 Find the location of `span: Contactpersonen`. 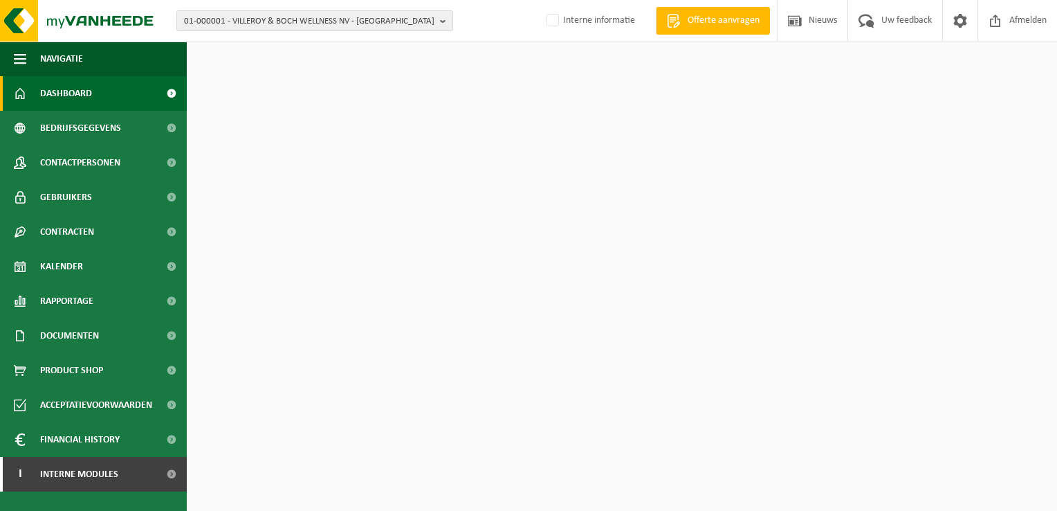

span: Contactpersonen is located at coordinates (80, 163).